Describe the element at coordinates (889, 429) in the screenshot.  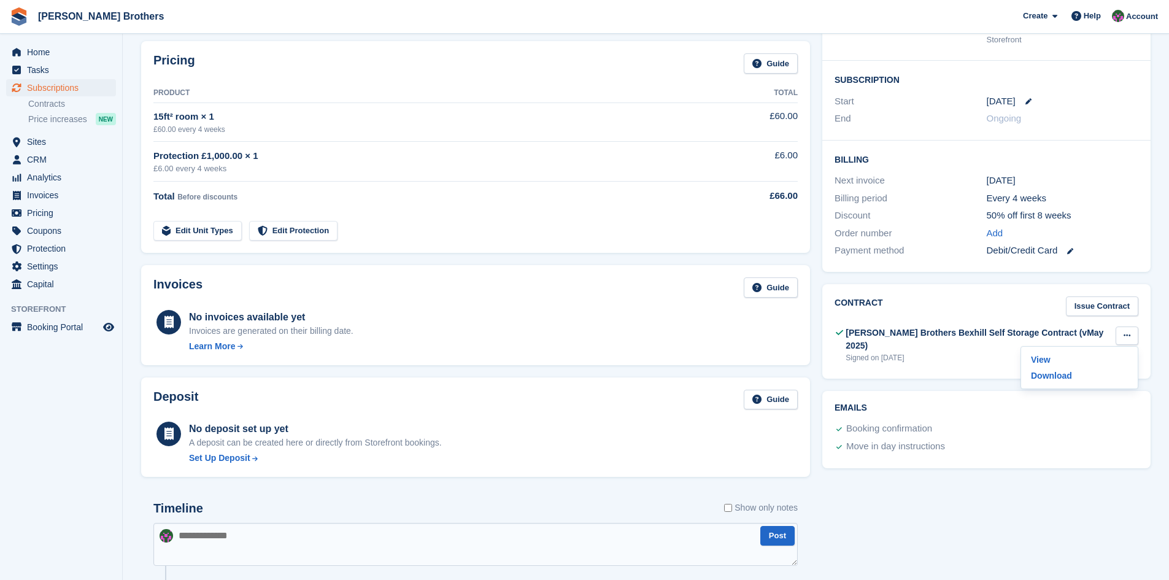
I see `div: Booking confirmation` at that location.